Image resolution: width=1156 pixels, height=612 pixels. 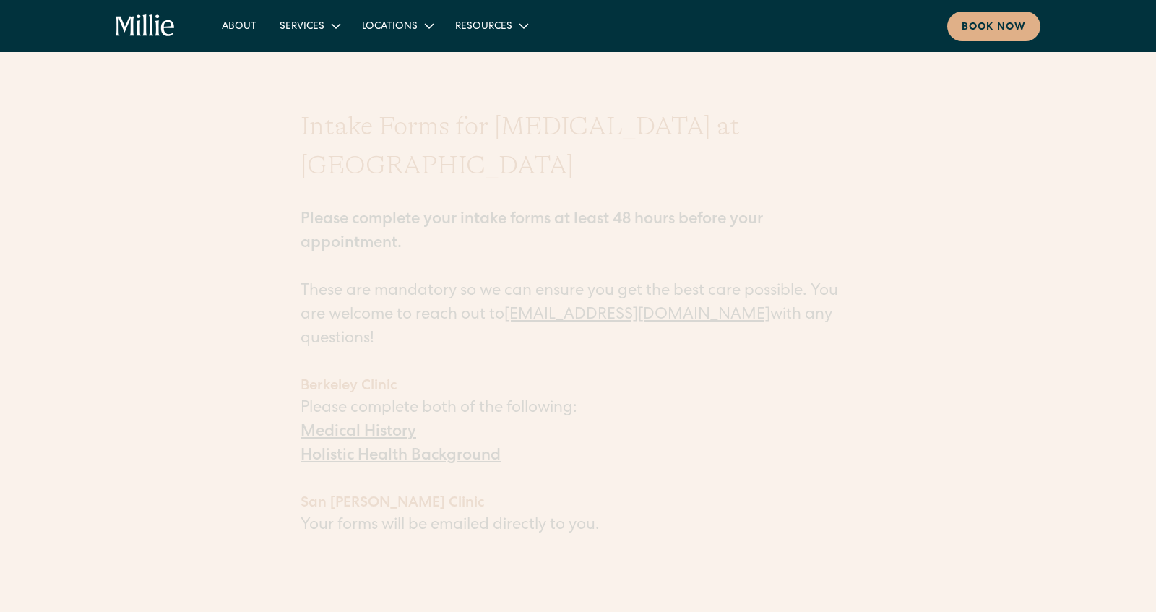 What do you see at coordinates (400, 457) in the screenshot?
I see `a: Holistic Health Background` at bounding box center [400, 457].